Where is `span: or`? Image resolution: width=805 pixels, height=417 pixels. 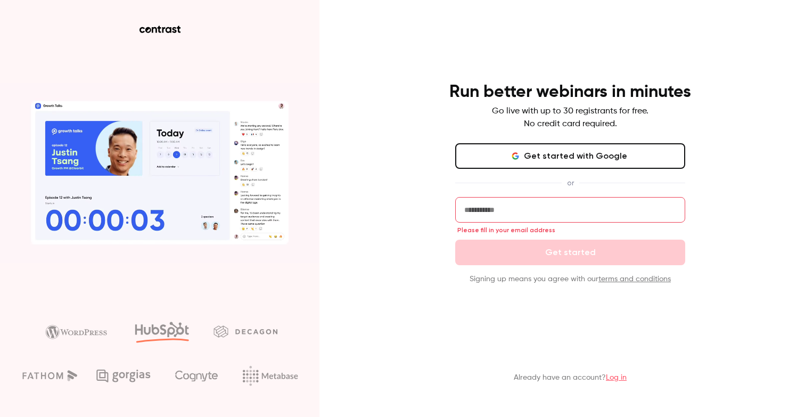
span: or is located at coordinates (570, 183).